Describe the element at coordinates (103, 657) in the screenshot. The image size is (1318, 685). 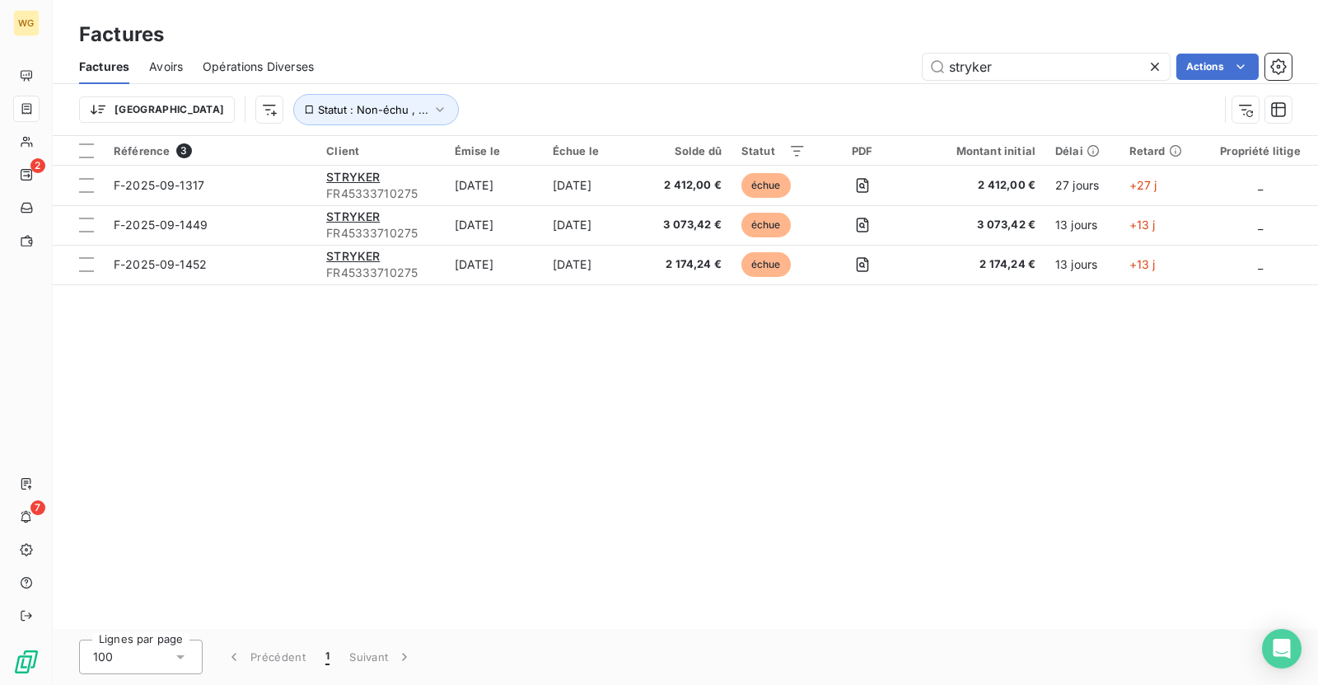
I see `span: 100` at that location.